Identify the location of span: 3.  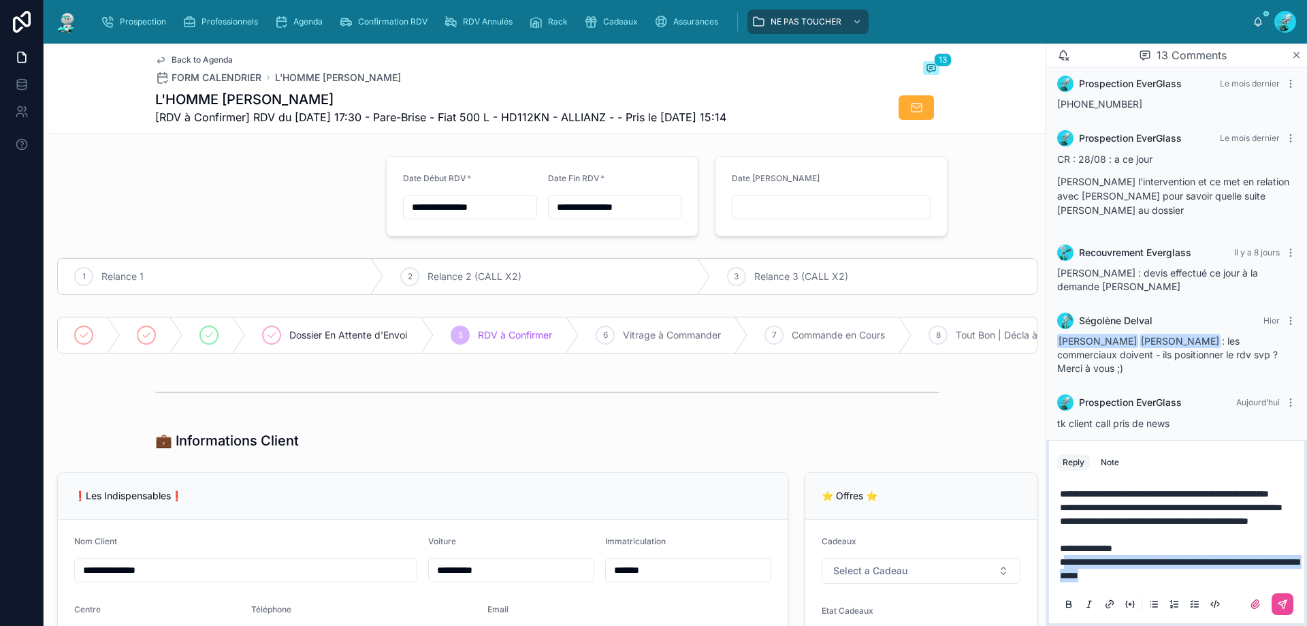
(736, 276).